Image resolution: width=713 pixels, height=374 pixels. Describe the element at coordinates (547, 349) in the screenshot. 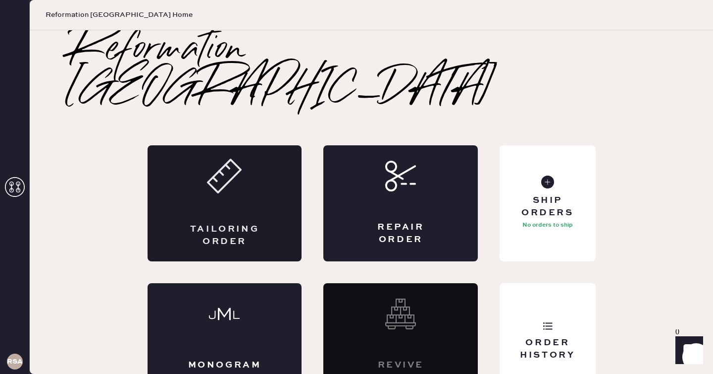

I see `div: Order History` at that location.